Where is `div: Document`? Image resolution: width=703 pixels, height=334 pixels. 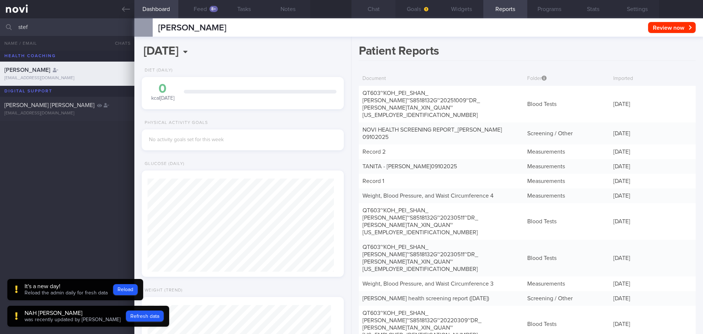 div: Document is located at coordinates (441, 79).